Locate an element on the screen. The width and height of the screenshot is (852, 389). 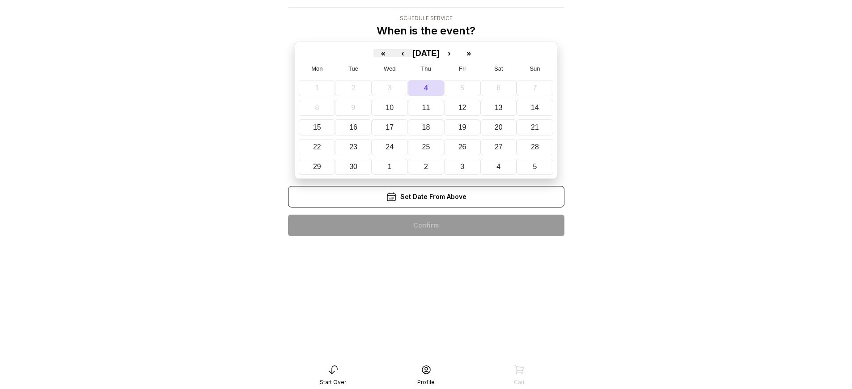
abbr: September 29, 2025 is located at coordinates (317, 166).